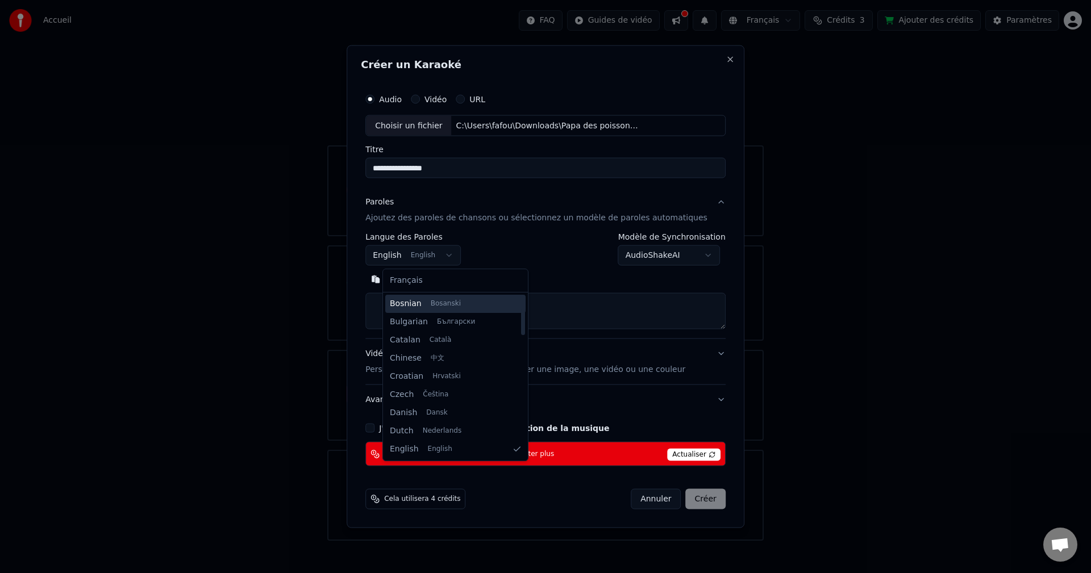 The width and height of the screenshot is (1091, 573). I want to click on span: Czech, so click(402, 395).